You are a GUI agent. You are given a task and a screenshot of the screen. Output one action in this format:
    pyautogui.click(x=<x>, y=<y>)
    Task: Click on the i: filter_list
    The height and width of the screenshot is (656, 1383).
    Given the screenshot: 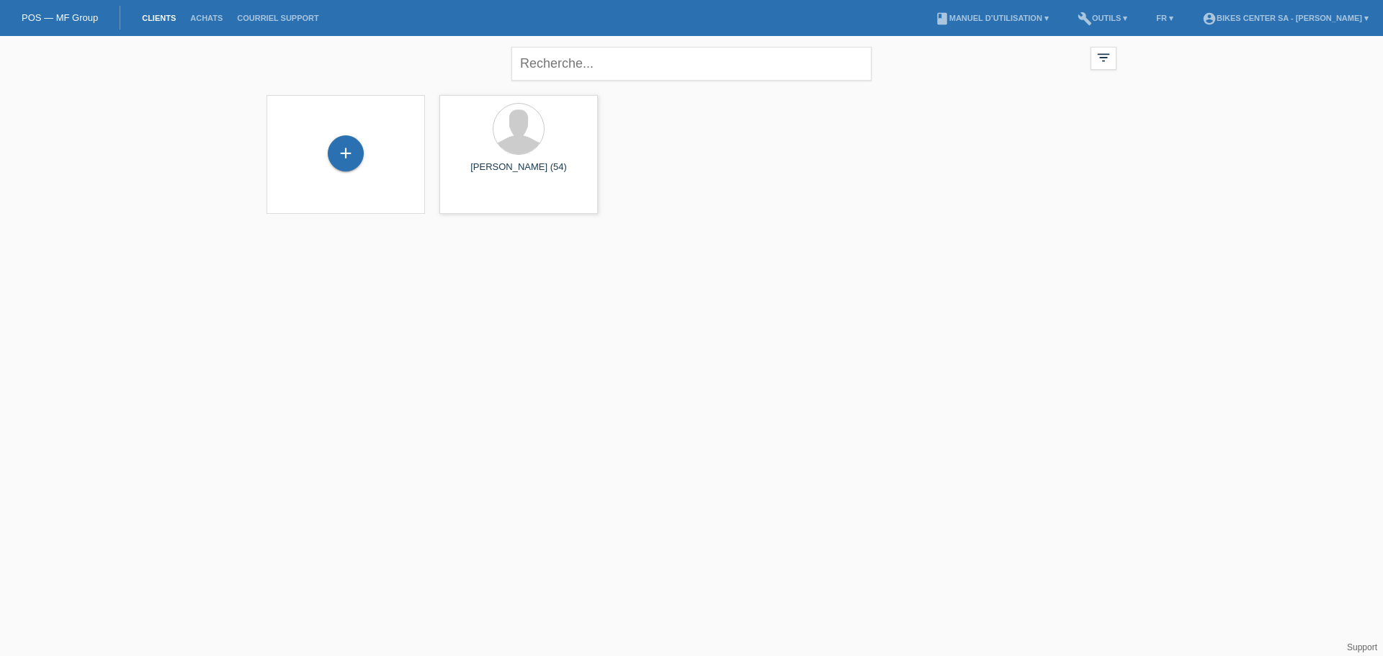 What is the action you would take?
    pyautogui.click(x=1103, y=58)
    